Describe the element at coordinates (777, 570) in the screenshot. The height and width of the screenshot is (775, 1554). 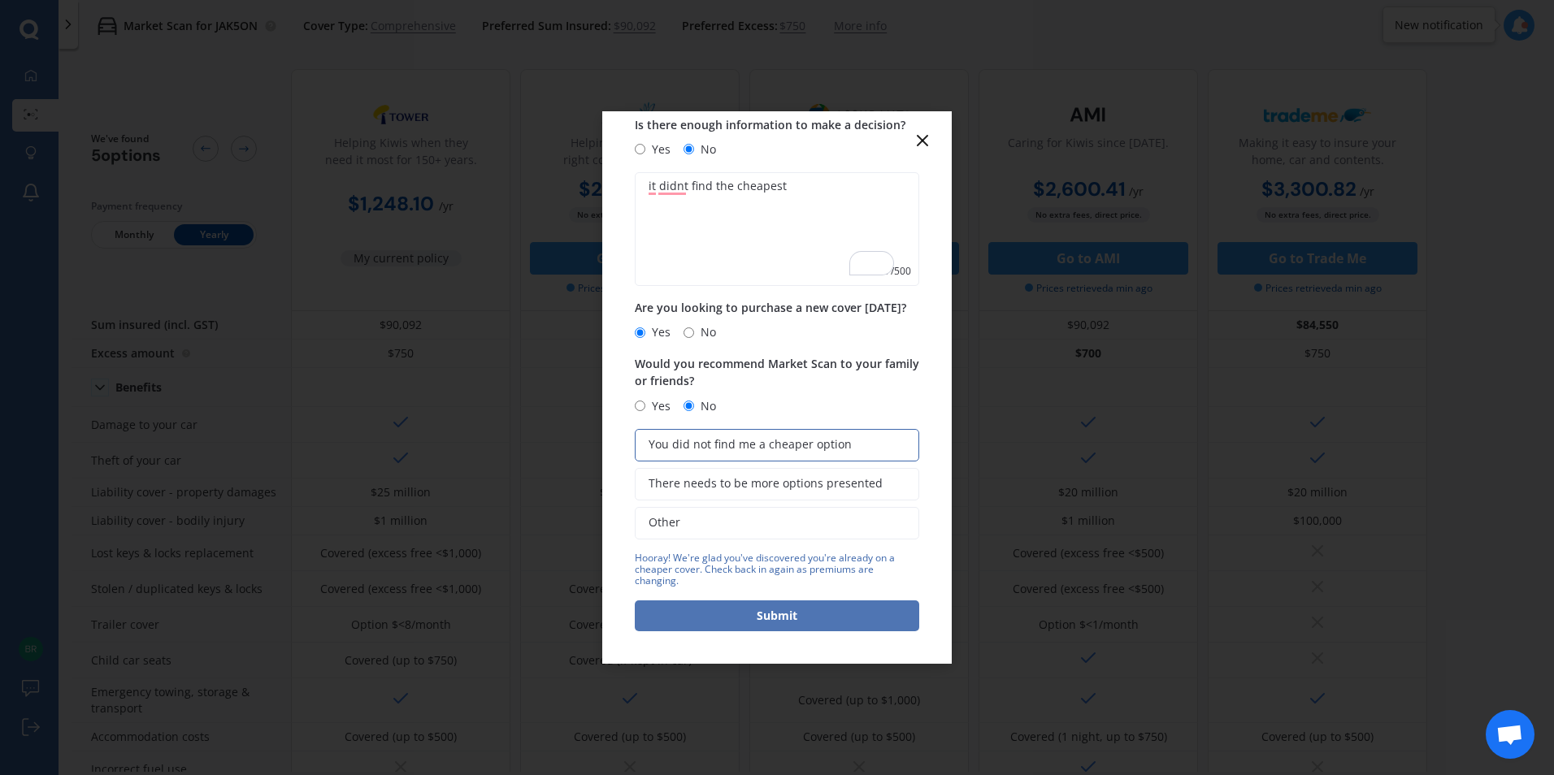
I see `div: Hooray! We're glad you've discovered you're already on a cheaper cover. Check back in again as pr...` at that location.